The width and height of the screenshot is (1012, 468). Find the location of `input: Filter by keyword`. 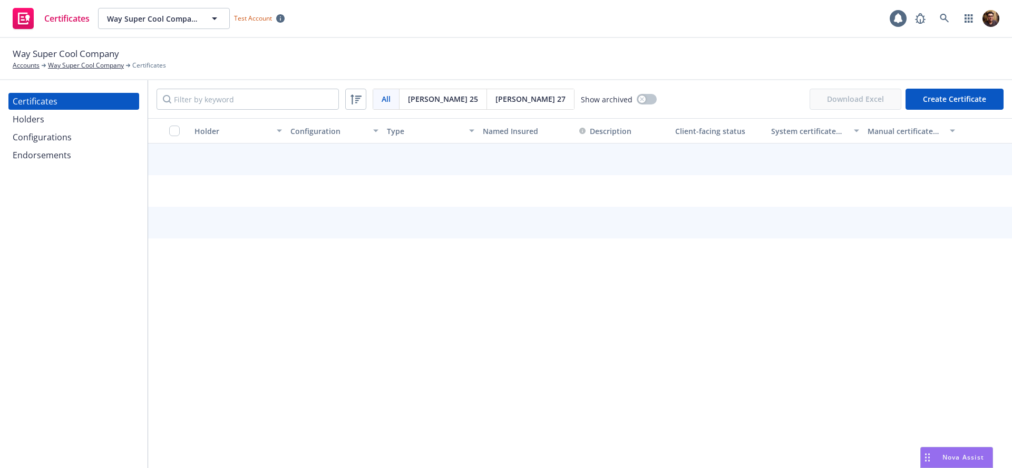

input: Filter by keyword is located at coordinates (248, 99).